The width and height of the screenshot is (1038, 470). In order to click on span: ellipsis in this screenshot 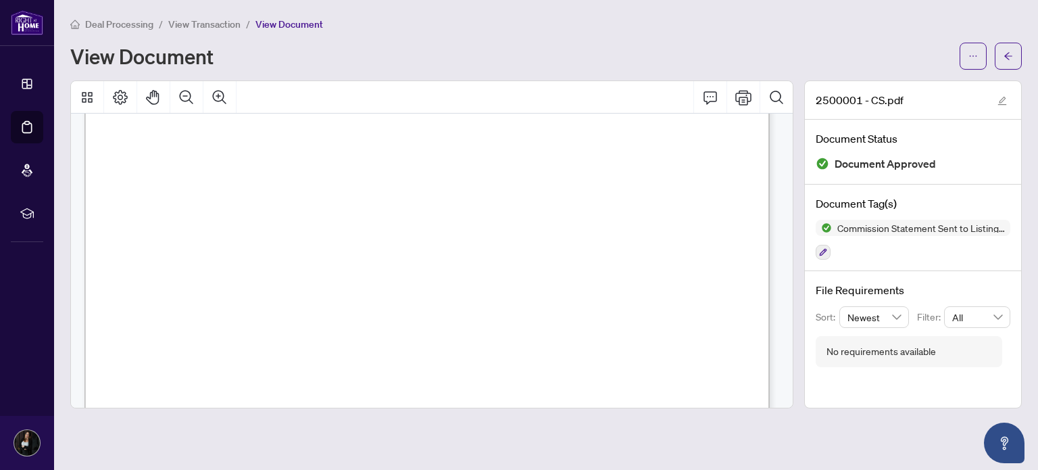, I will do `click(973, 56)`.